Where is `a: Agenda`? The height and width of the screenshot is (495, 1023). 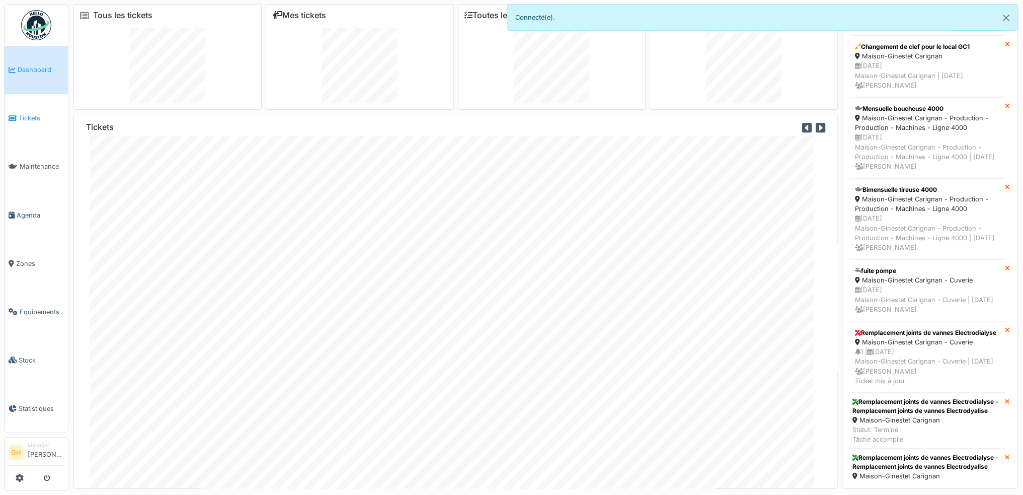 a: Agenda is located at coordinates (36, 215).